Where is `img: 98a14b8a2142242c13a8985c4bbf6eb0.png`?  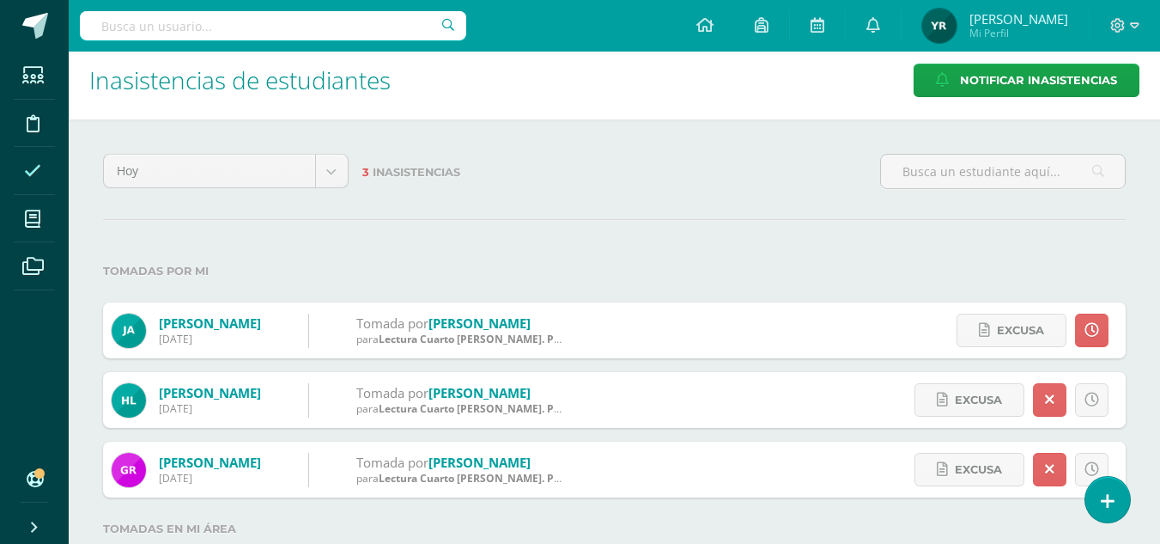
img: 98a14b8a2142242c13a8985c4bbf6eb0.png is located at coordinates (940, 26).